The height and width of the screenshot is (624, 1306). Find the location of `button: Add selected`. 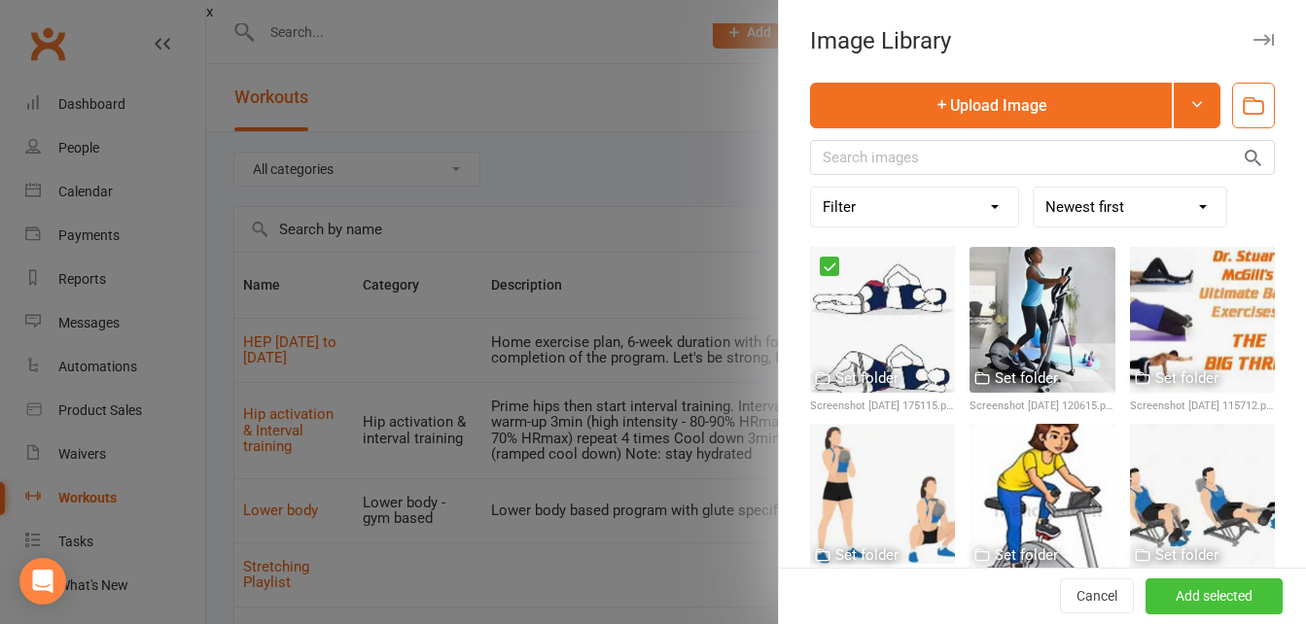

button: Add selected is located at coordinates (1214, 597).